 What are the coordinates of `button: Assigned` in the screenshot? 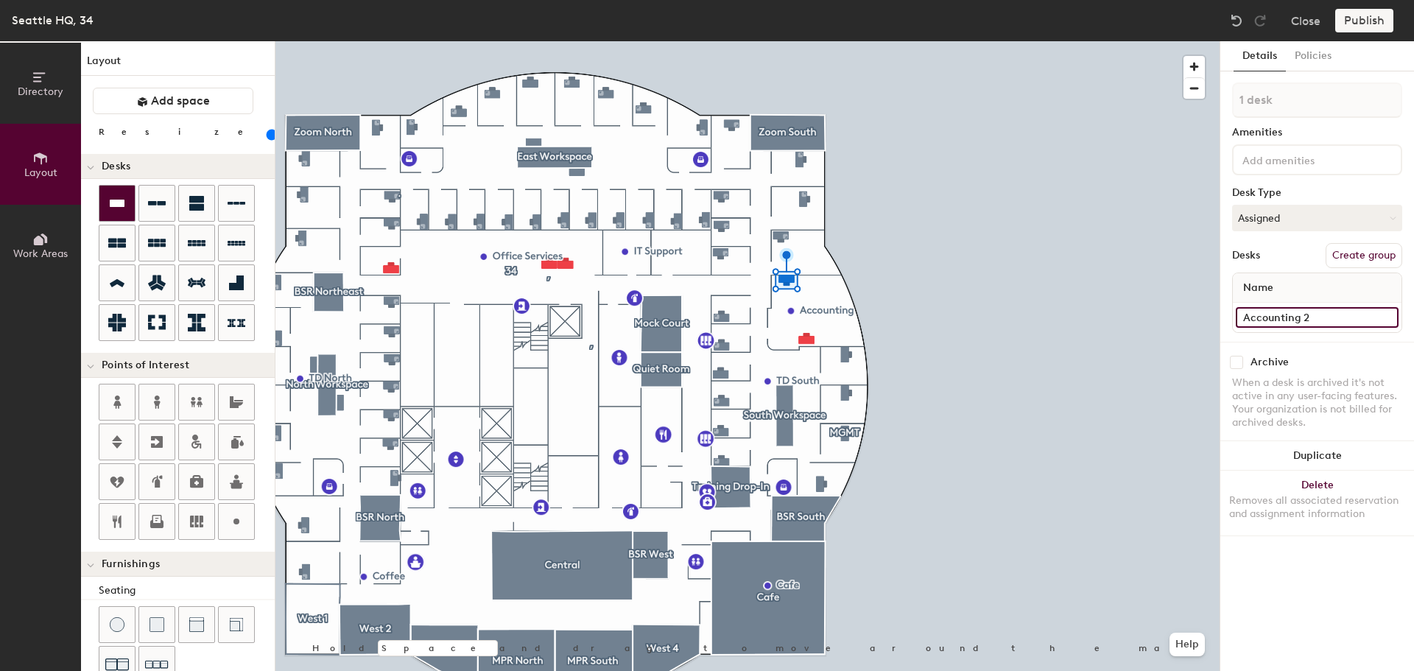 It's located at (1316, 218).